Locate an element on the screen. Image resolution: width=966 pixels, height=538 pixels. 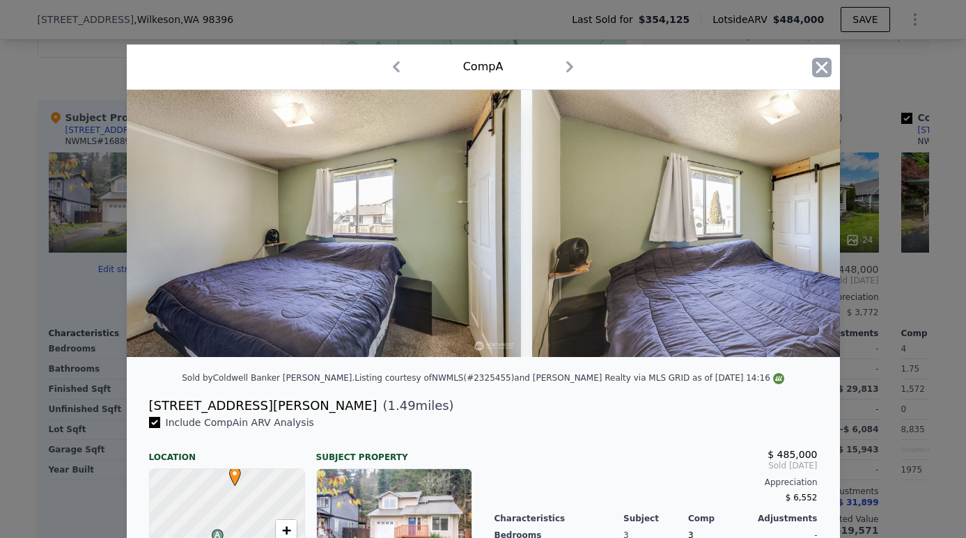
span: ( miles) is located at coordinates (416, 406).